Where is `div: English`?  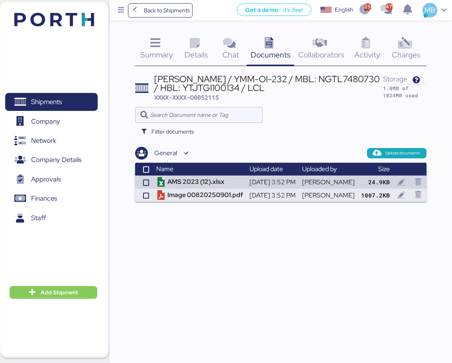
div: English is located at coordinates (344, 10).